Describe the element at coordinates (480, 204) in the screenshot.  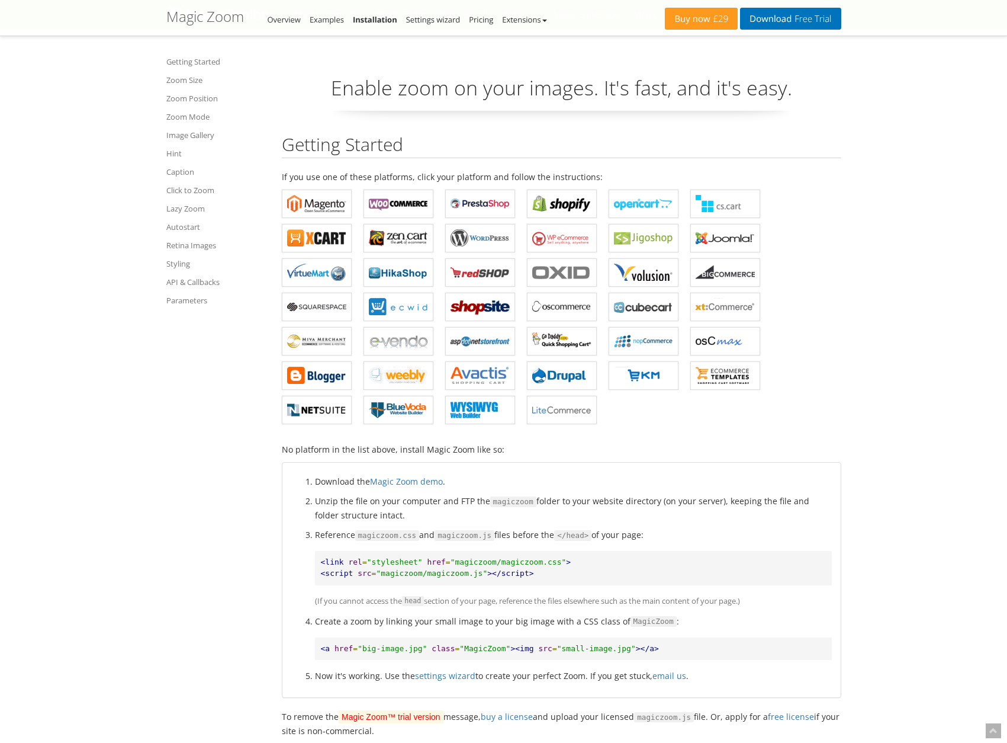
I see `b: Magic Zoom for PrestaShop` at that location.